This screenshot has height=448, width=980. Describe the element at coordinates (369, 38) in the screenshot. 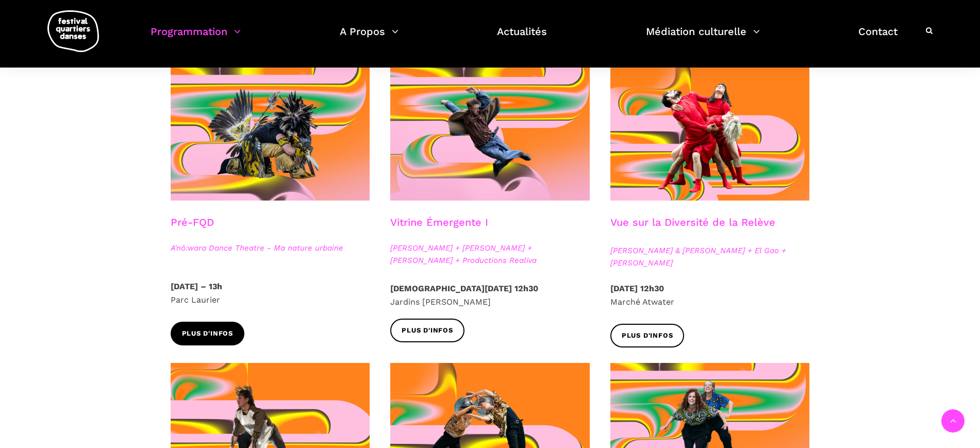

I see `a: A Propos` at that location.